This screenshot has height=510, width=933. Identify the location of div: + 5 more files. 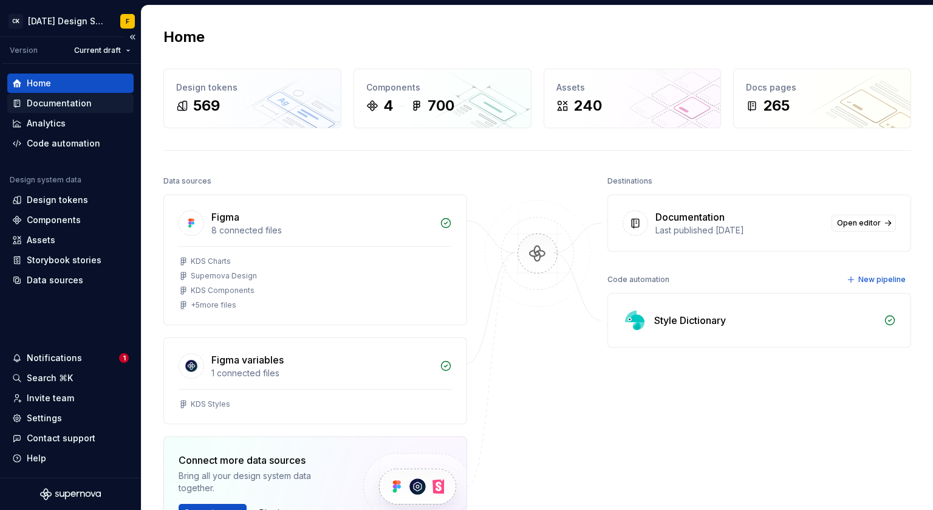
(213, 305).